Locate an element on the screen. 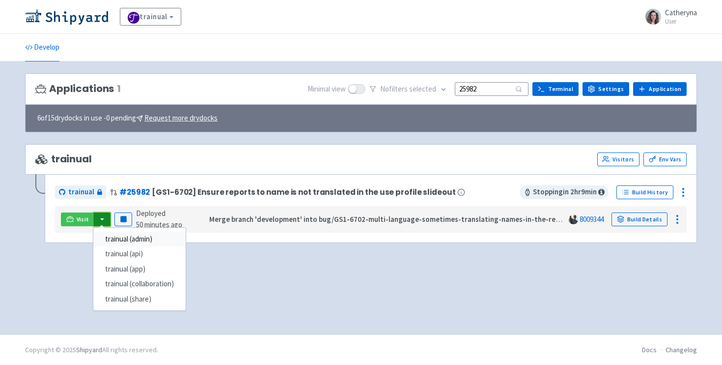 This screenshot has height=365, width=722. h3: Applications is located at coordinates (78, 88).